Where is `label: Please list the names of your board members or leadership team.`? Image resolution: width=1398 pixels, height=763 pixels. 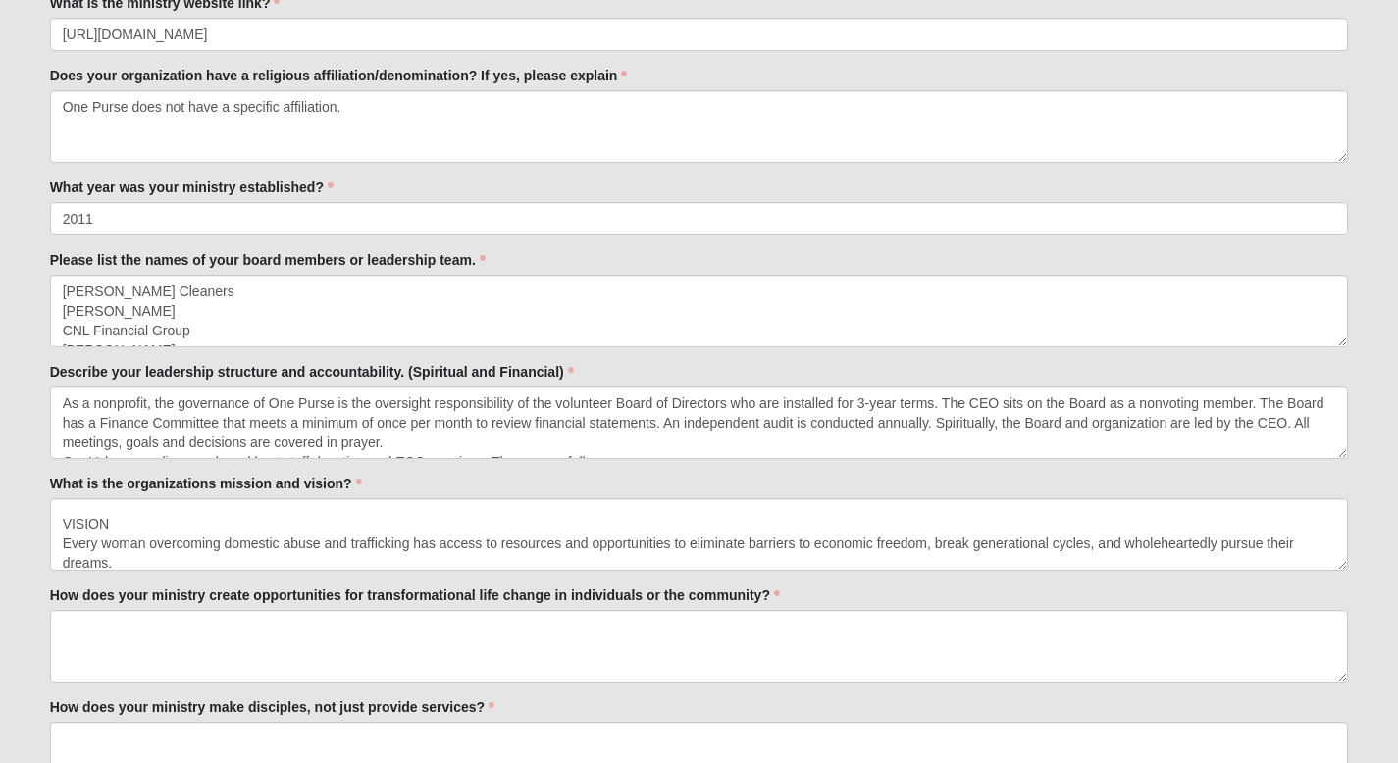 label: Please list the names of your board members or leadership team. is located at coordinates (268, 260).